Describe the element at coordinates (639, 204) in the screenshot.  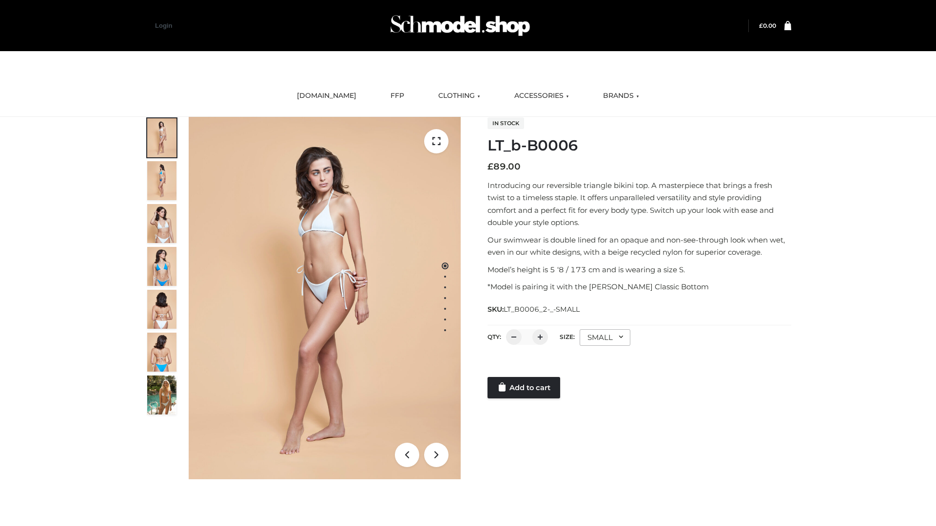
I see `p: Introducing our reversible triangle bikini top. A masterpiece that brings a fresh twist to a time...` at that location.